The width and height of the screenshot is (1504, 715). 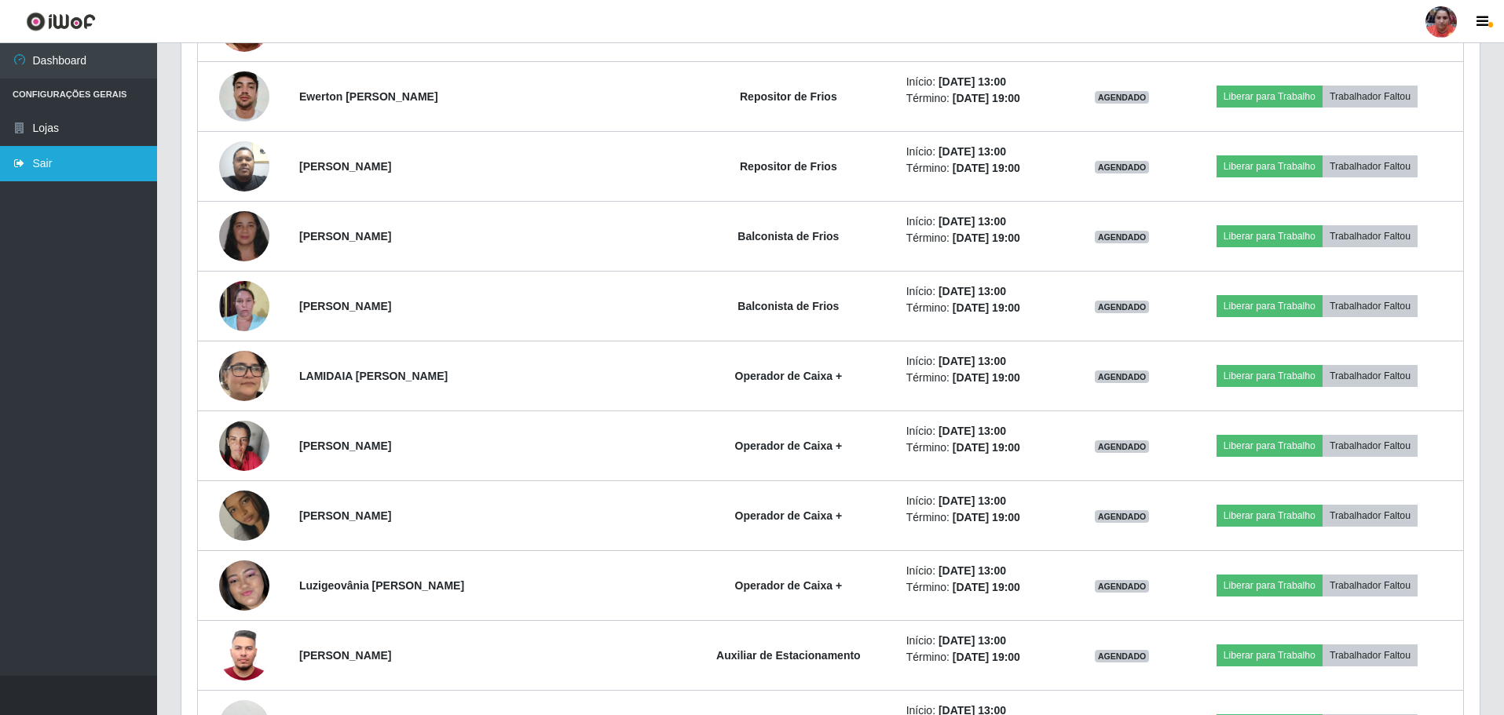 What do you see at coordinates (244, 96) in the screenshot?
I see `img: 1741968469890.jpeg` at bounding box center [244, 96].